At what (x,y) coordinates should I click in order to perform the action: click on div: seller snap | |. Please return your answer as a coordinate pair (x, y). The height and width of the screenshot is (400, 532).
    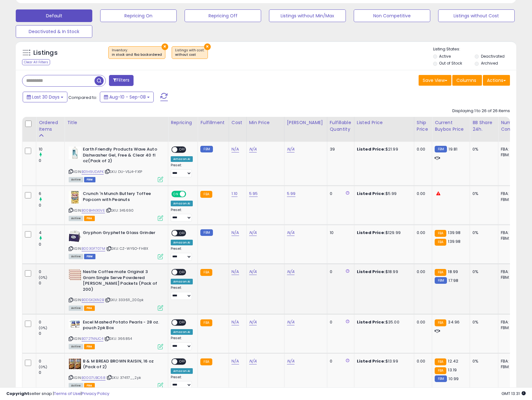
    Looking at the image, I should click on (58, 394).